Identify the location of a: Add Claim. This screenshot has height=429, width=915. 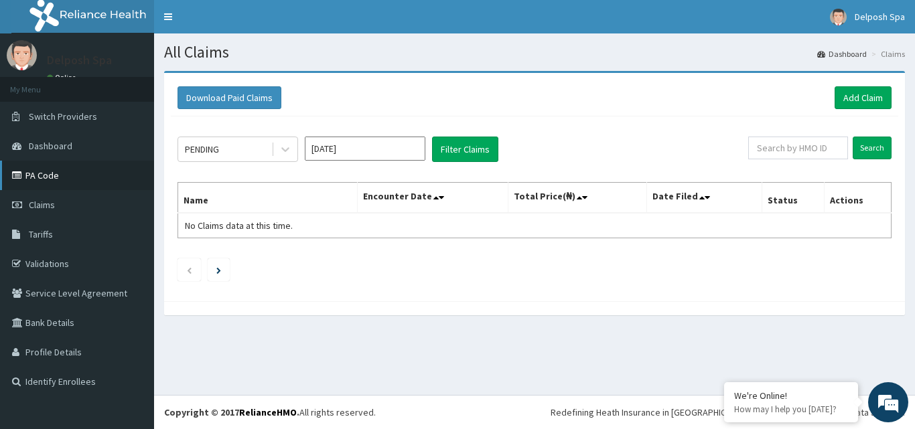
(863, 98).